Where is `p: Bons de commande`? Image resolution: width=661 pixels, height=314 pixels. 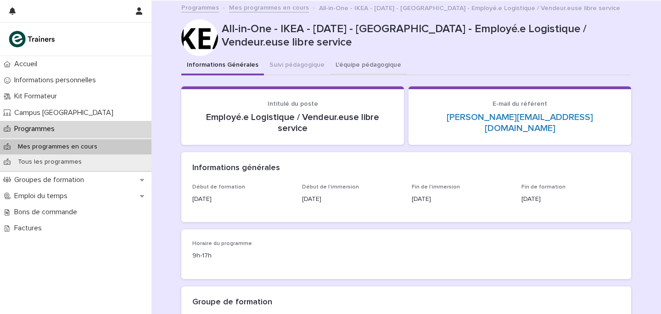 p: Bons de commande is located at coordinates (47, 212).